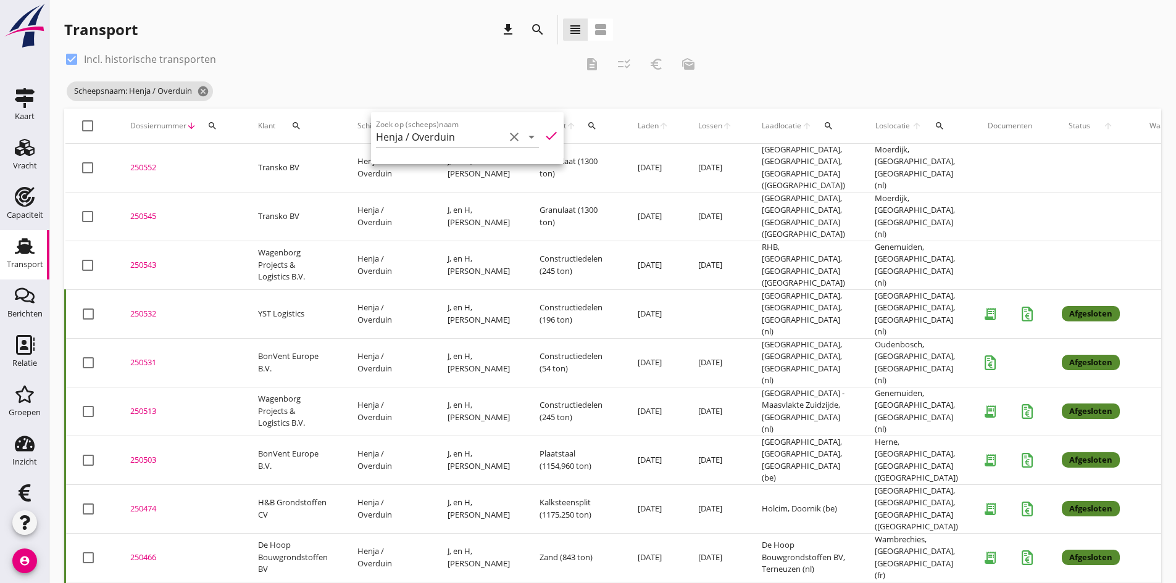  Describe the element at coordinates (25, 561) in the screenshot. I see `i: account_circle` at that location.